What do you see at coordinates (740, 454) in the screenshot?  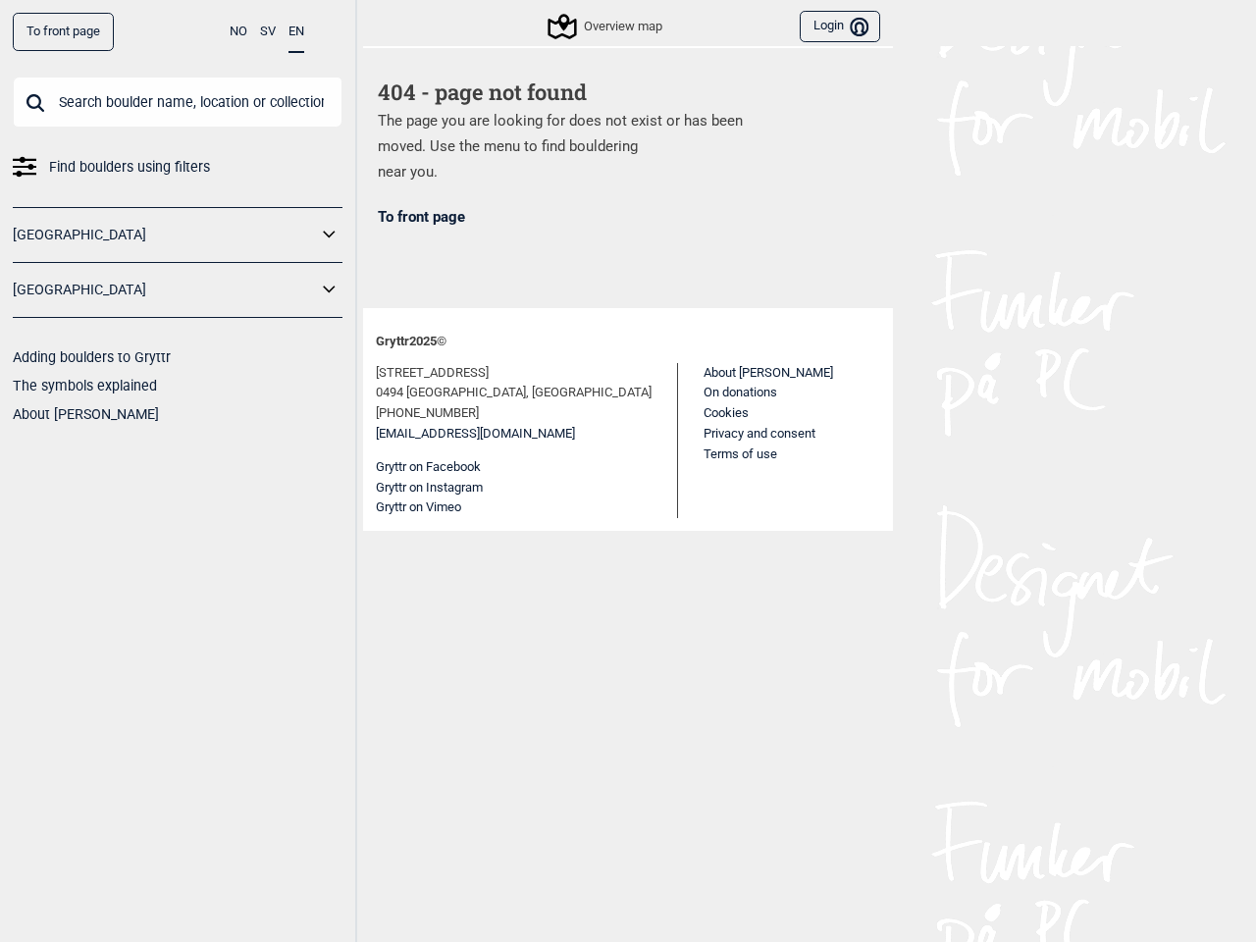 I see `a: Terms of use` at bounding box center [740, 454].